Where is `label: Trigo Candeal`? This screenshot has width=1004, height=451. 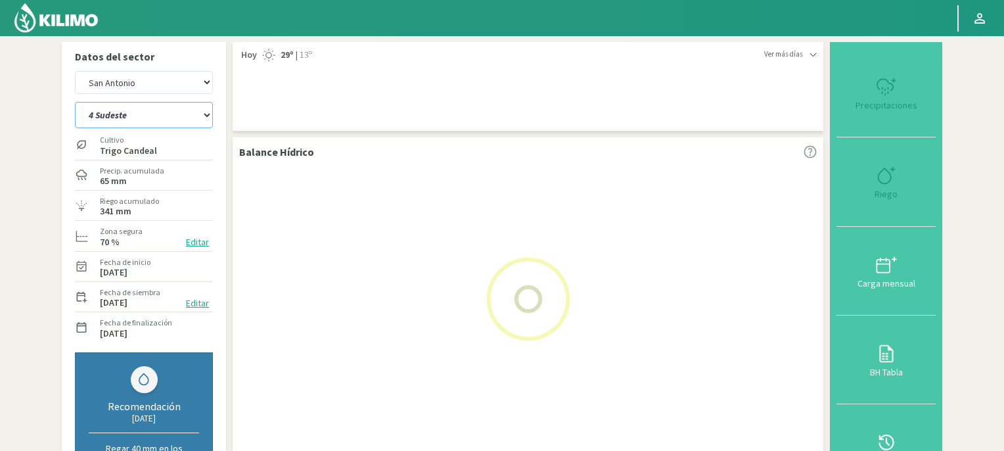 label: Trigo Candeal is located at coordinates (128, 150).